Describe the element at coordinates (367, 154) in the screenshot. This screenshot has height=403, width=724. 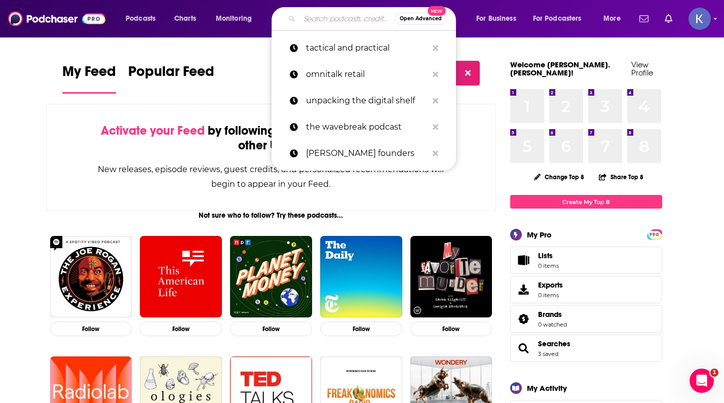
I see `p: Foxwell founders` at that location.